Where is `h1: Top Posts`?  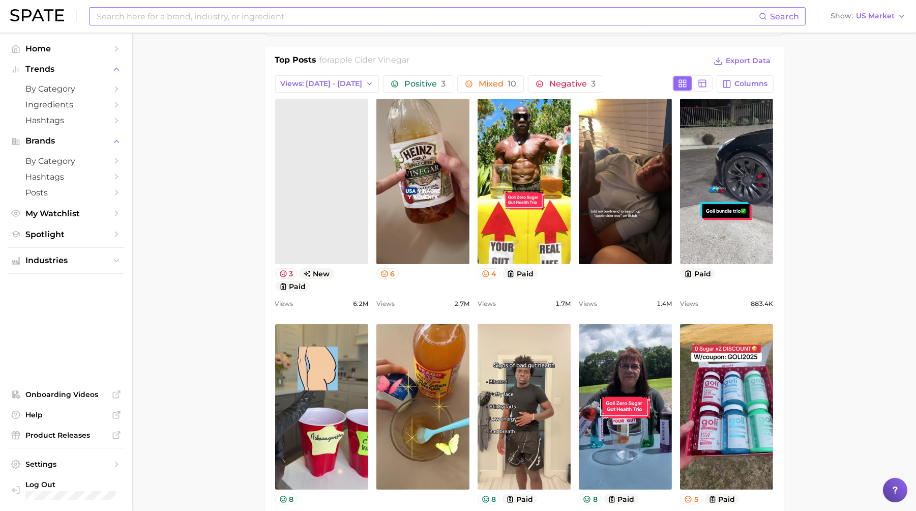
h1: Top Posts is located at coordinates (296, 62).